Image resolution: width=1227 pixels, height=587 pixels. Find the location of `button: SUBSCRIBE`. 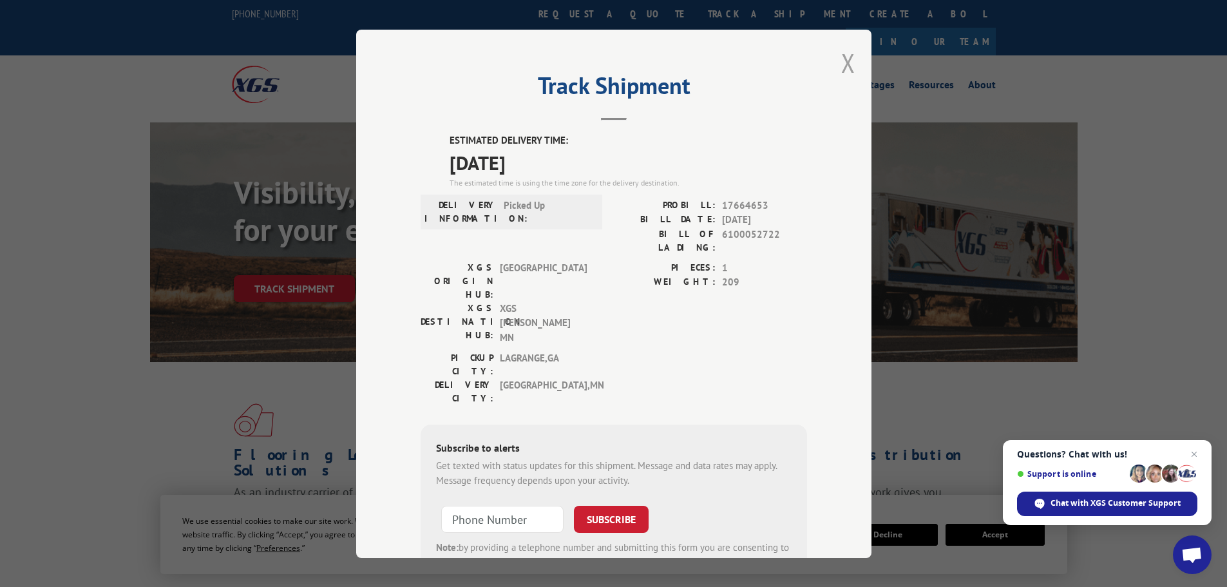

button: SUBSCRIBE is located at coordinates (611, 519).